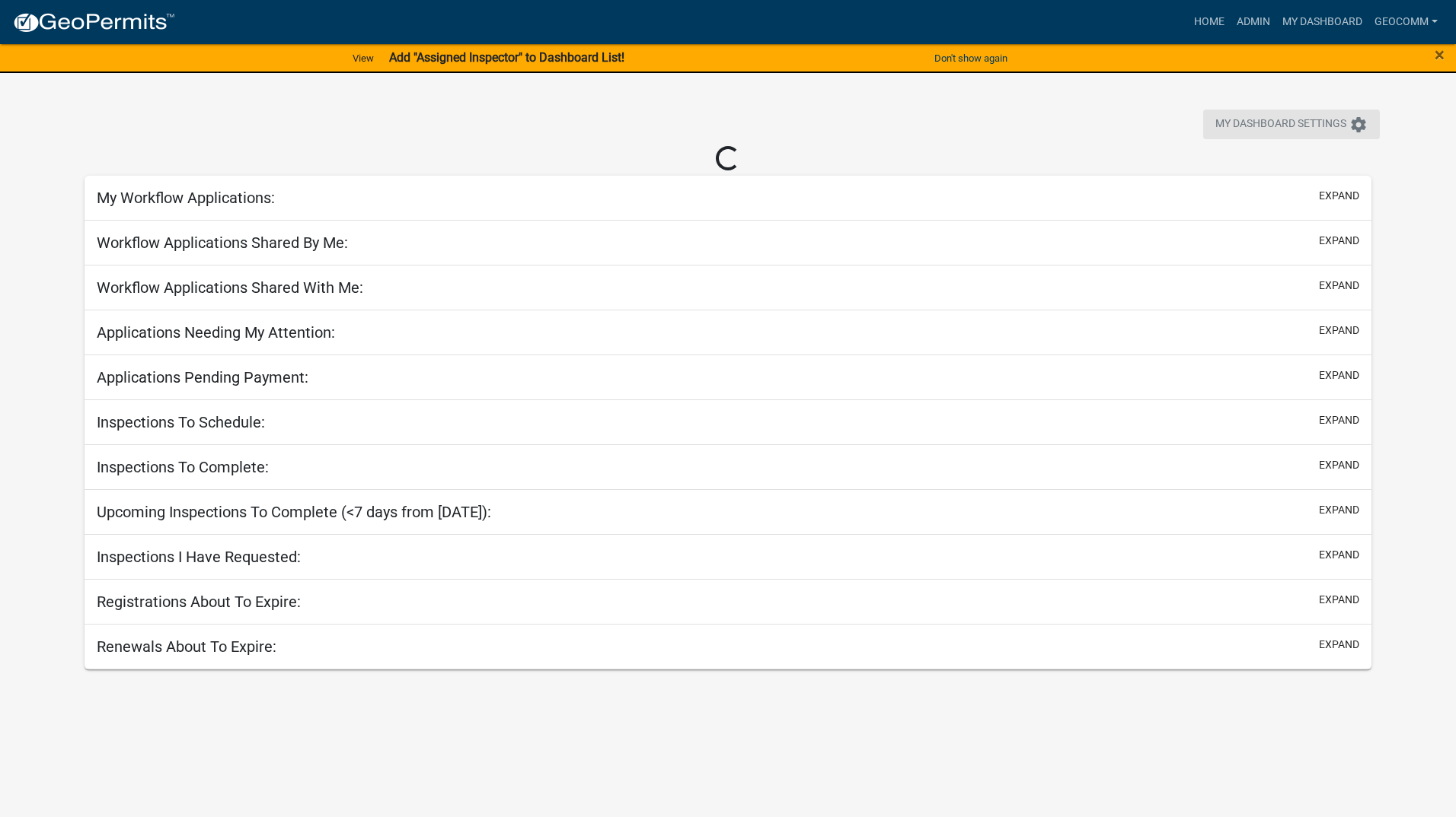 The image size is (1456, 817). What do you see at coordinates (1254, 22) in the screenshot?
I see `a: Admin` at bounding box center [1254, 22].